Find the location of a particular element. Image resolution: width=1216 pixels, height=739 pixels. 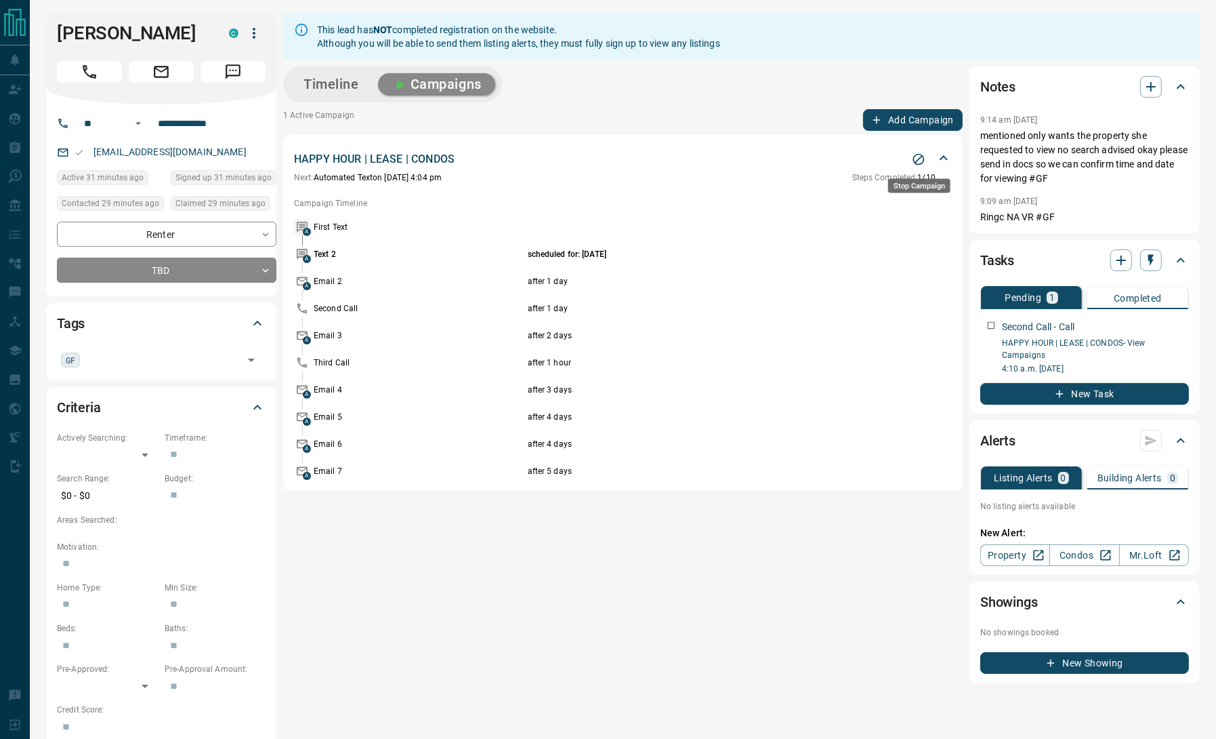

div: Criteria is located at coordinates (161, 407).